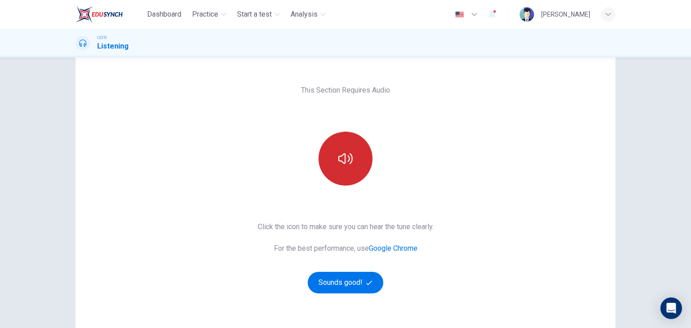  I want to click on button: Sounds good!, so click(346, 283).